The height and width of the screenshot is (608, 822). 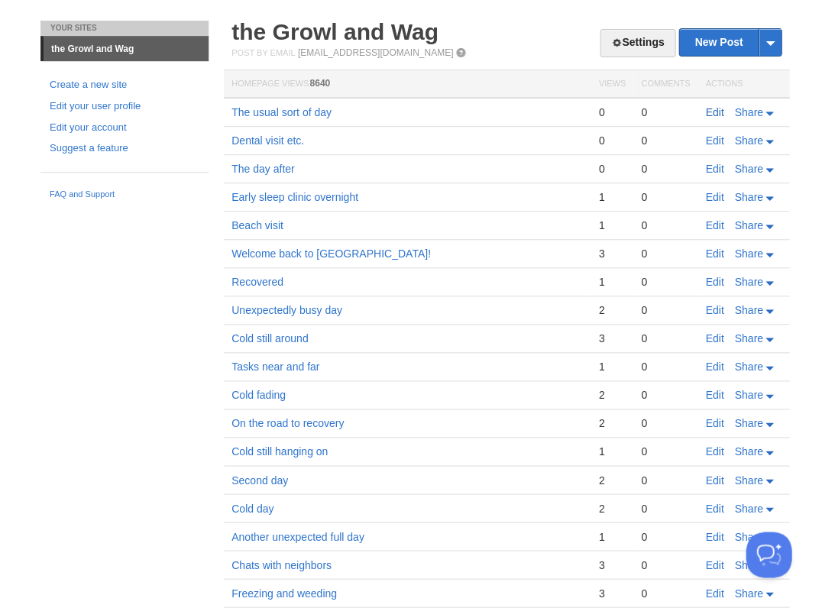 I want to click on a: Chats with neighbors, so click(x=281, y=565).